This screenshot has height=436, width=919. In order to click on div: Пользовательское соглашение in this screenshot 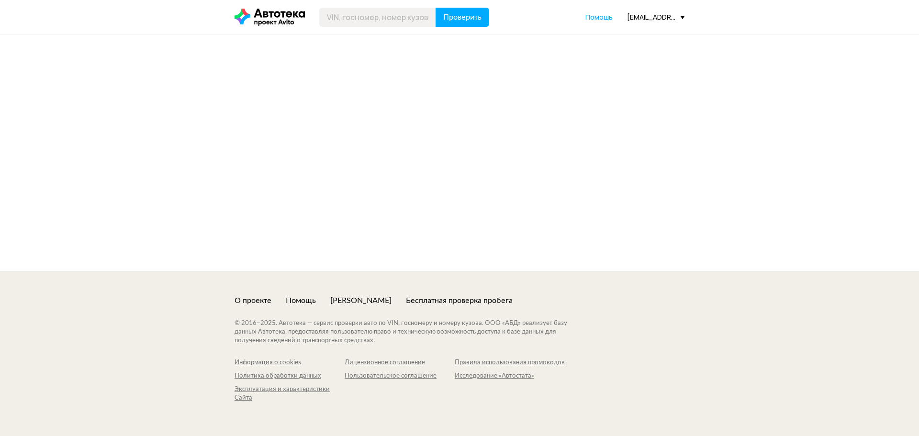, I will do `click(400, 376)`.